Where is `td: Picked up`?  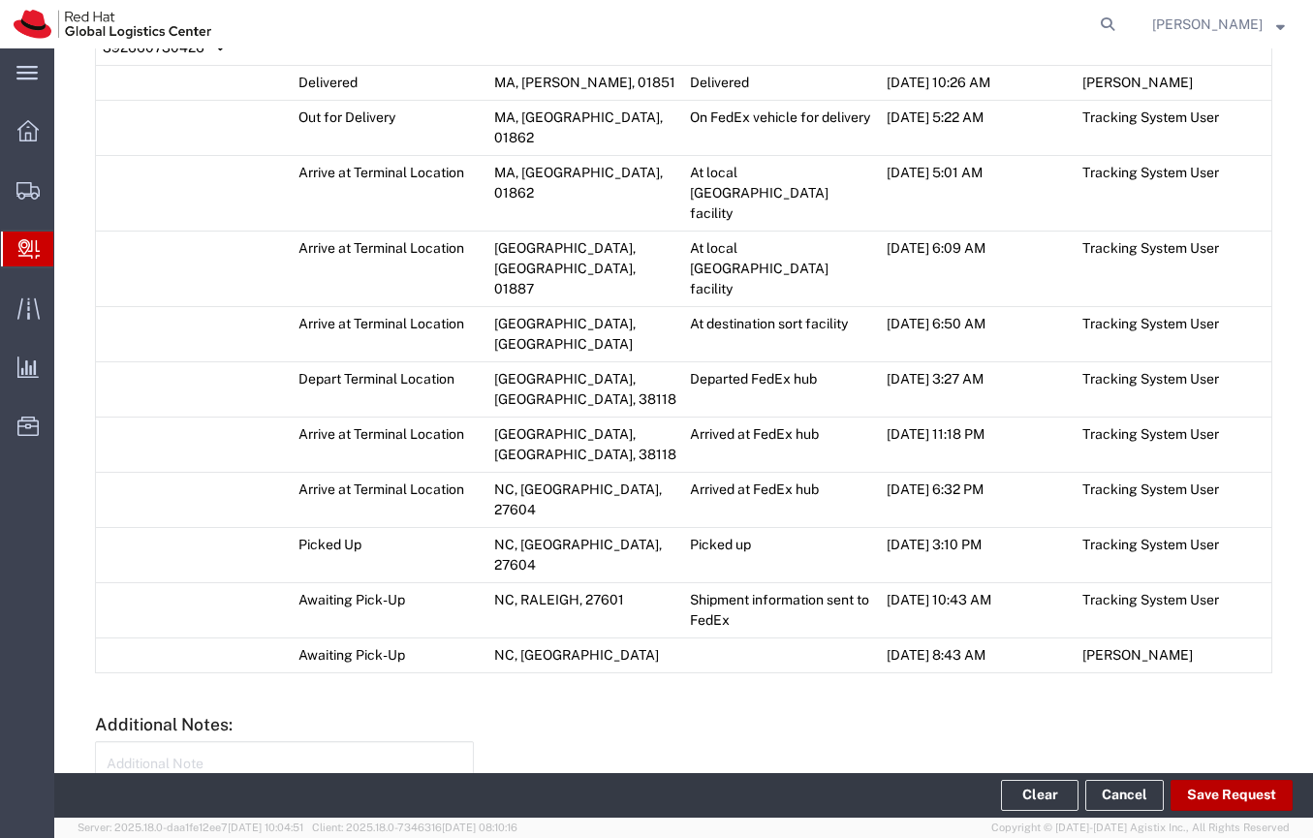
td: Picked up is located at coordinates (781, 554).